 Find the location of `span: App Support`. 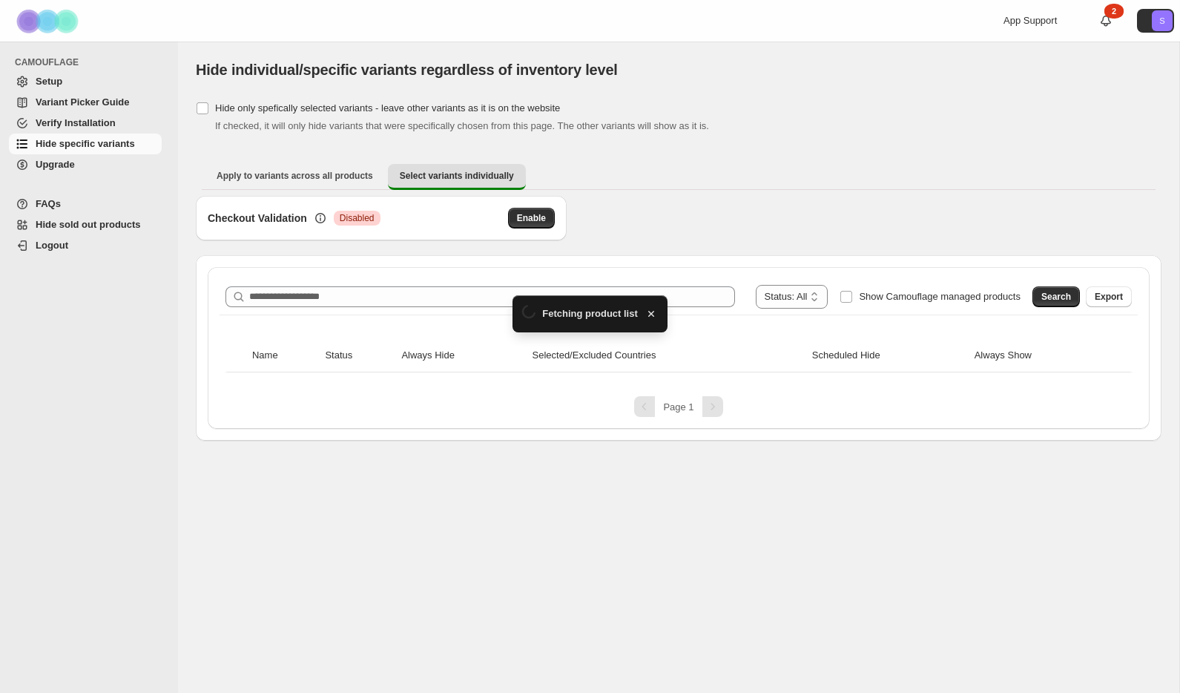

span: App Support is located at coordinates (1030, 20).